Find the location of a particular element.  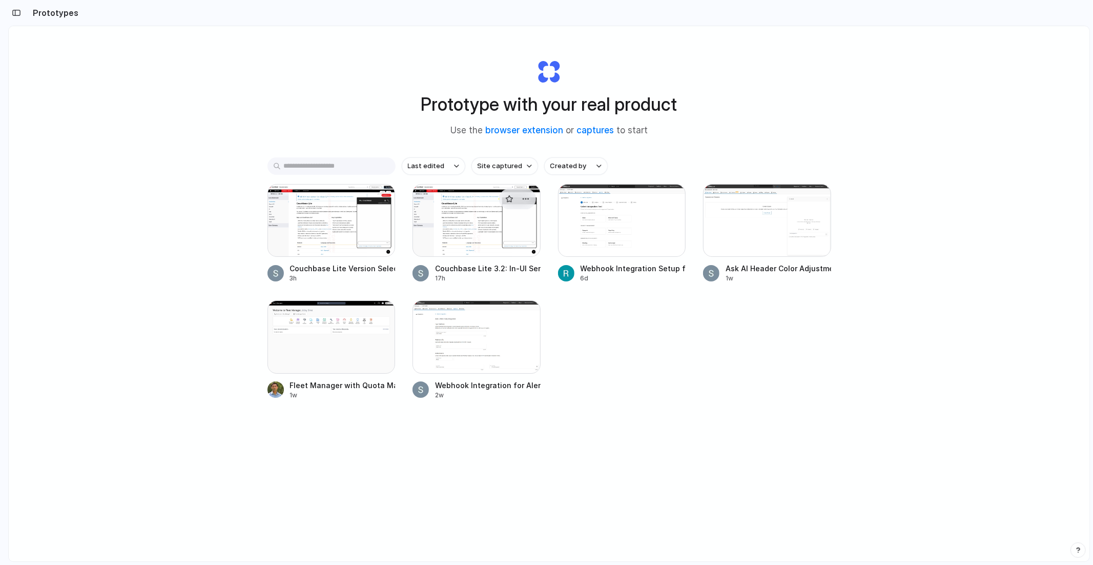

div: Webhook Integration for Alerts is located at coordinates (488, 385).